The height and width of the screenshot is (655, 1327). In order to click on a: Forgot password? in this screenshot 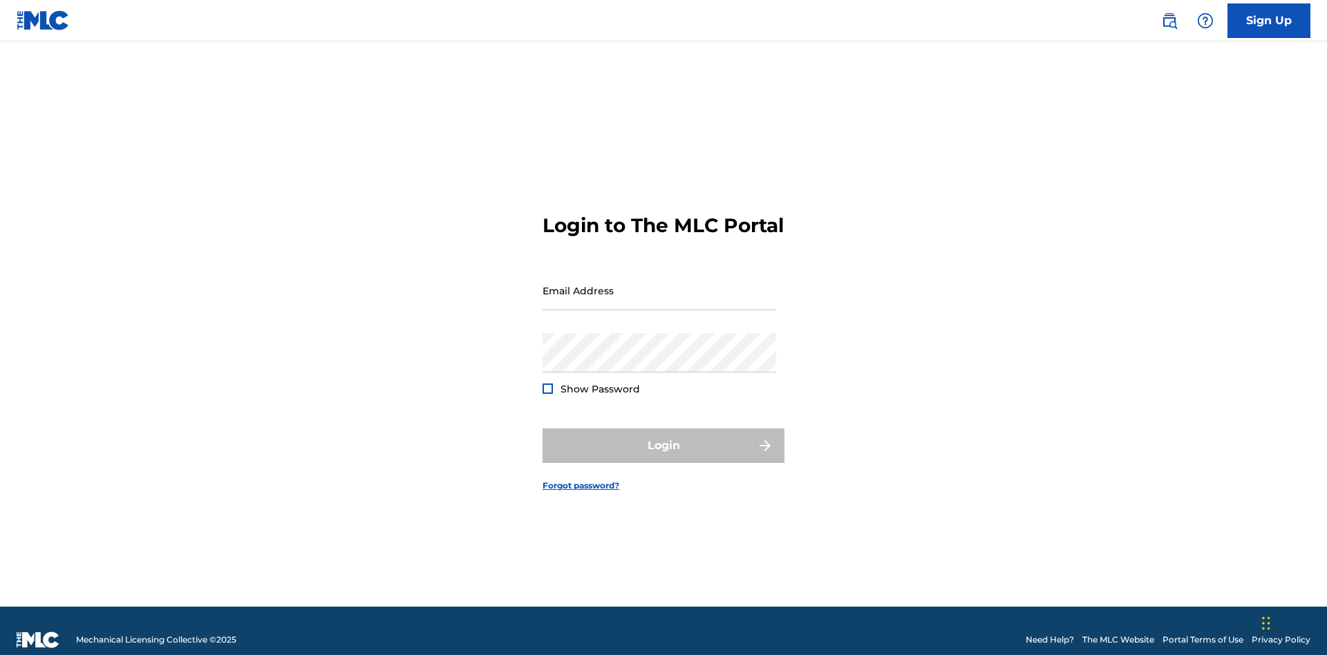, I will do `click(581, 486)`.